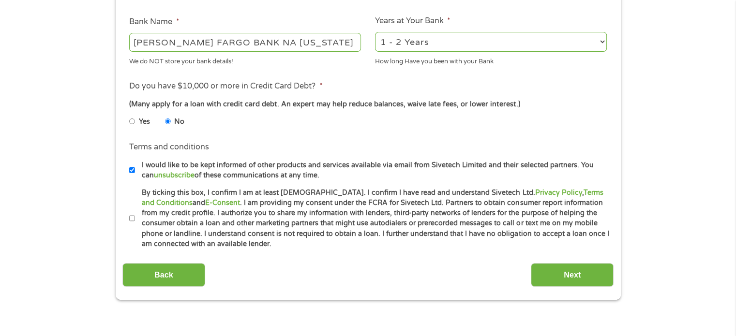 This screenshot has width=736, height=336. Describe the element at coordinates (558, 192) in the screenshot. I see `a: Privacy Policy` at that location.